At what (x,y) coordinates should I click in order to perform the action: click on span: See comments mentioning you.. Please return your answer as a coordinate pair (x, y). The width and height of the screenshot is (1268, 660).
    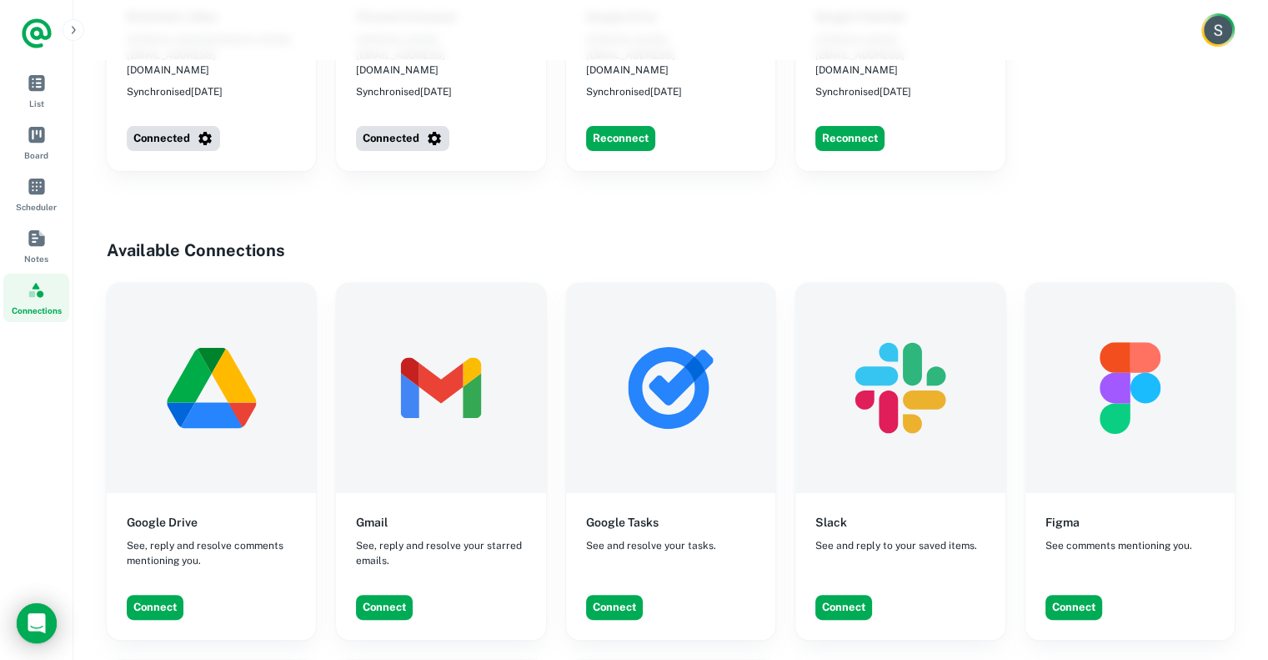
    Looking at the image, I should click on (1119, 545).